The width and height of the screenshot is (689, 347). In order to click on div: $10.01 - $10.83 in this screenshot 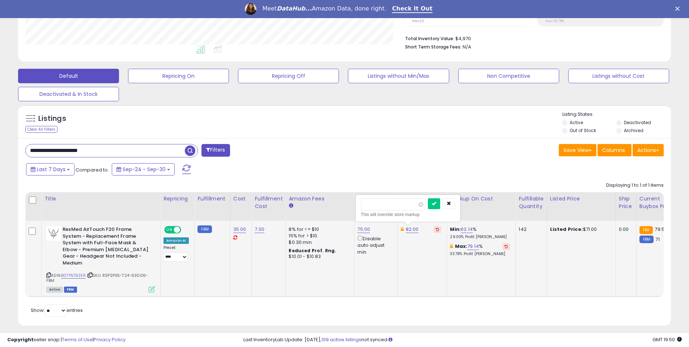, I will do `click(319, 256)`.